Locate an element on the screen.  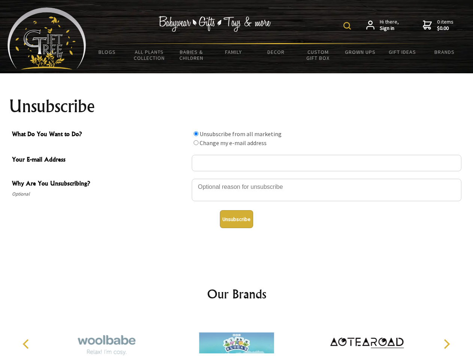
a: Custom Gift Box is located at coordinates (318, 55).